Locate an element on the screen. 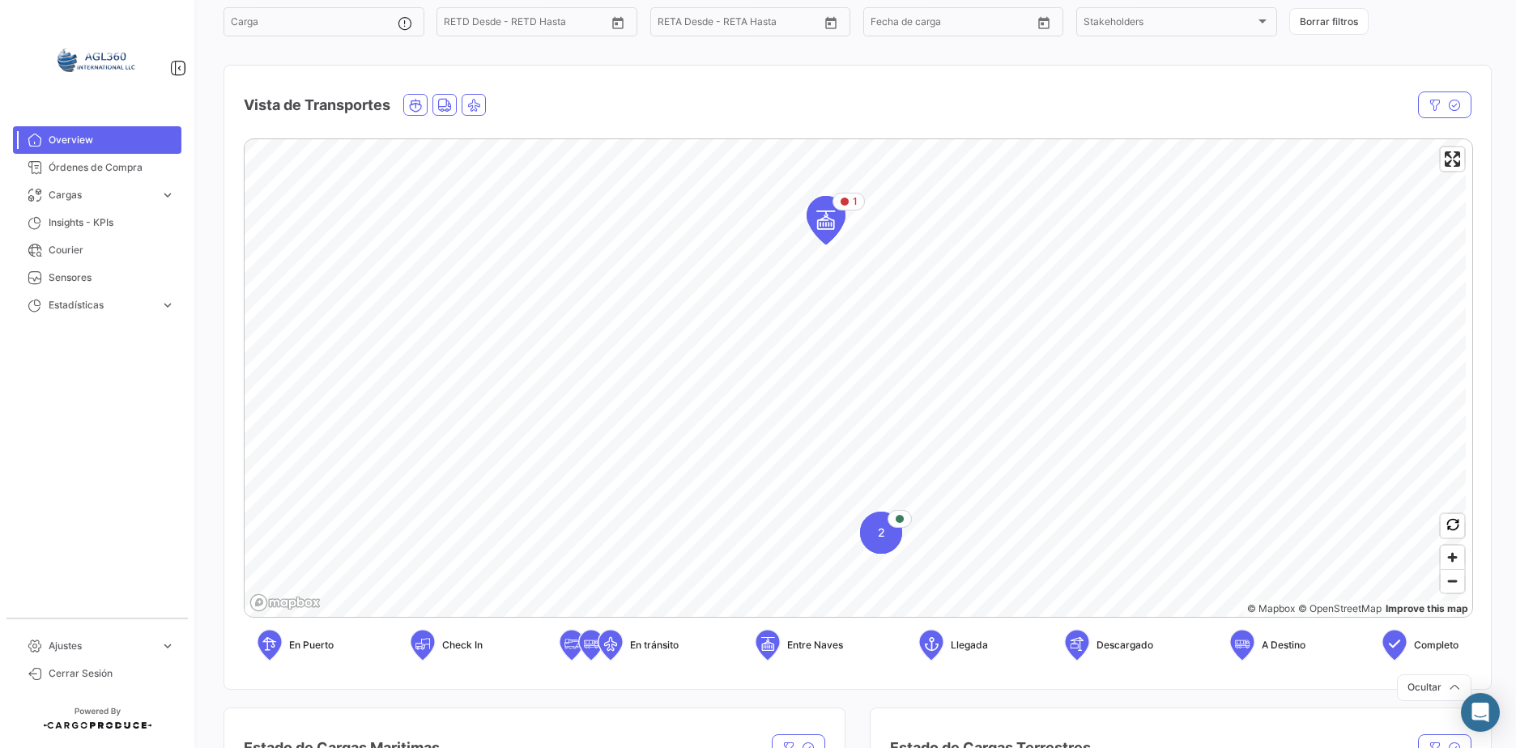  span: Insights - KPIs is located at coordinates (112, 223).